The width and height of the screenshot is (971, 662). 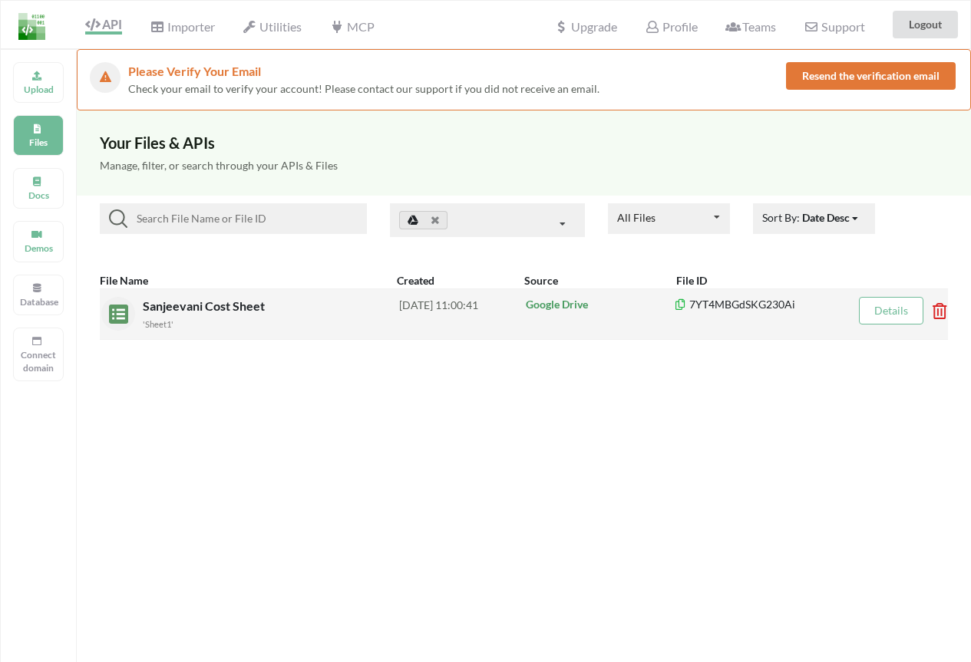 I want to click on img: LogoIcon.png, so click(x=31, y=26).